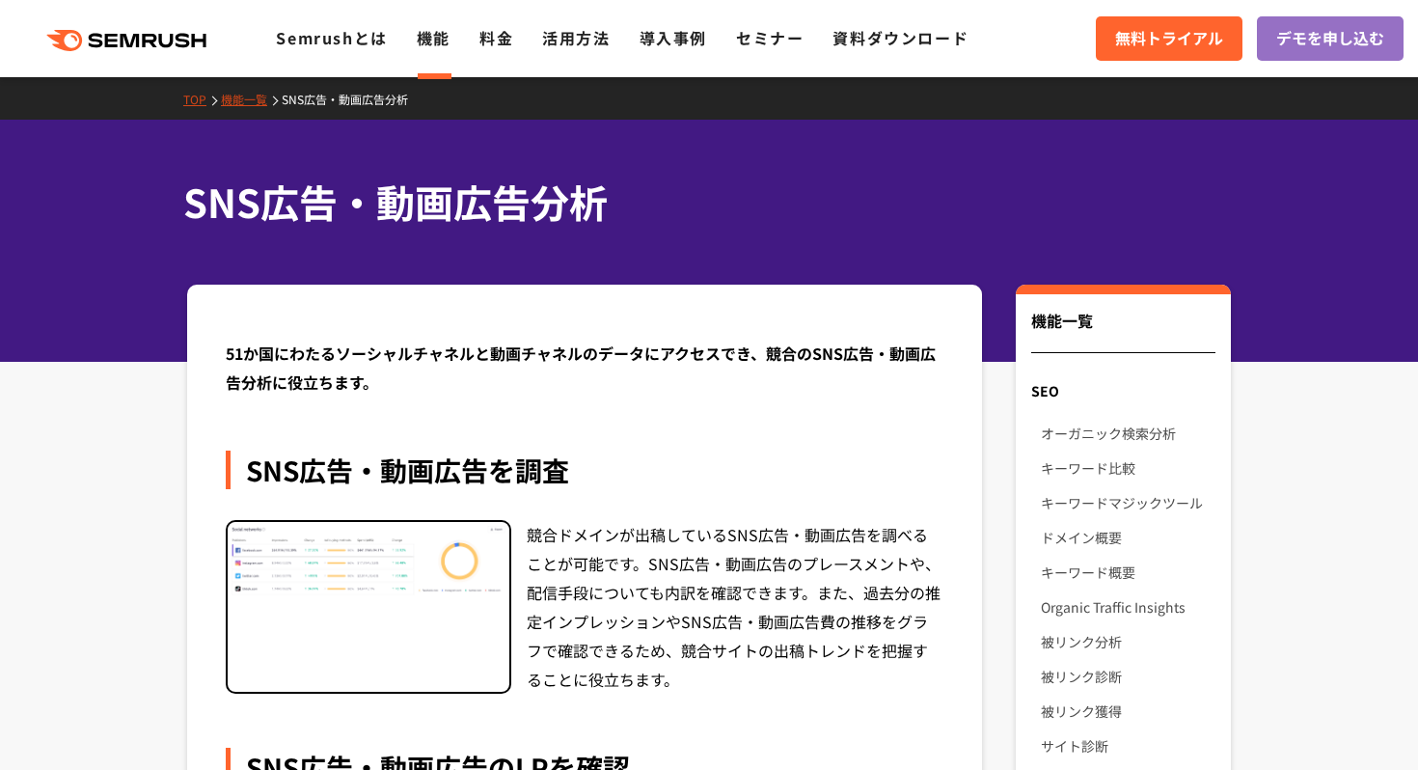 The width and height of the screenshot is (1418, 770). Describe the element at coordinates (1128, 676) in the screenshot. I see `a: 被リンク診断` at that location.